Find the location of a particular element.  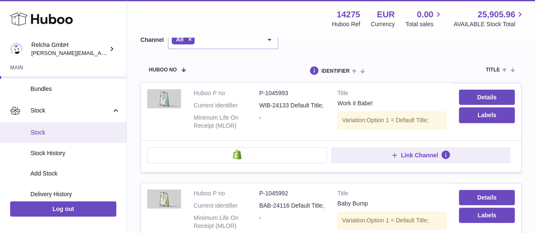

button: Link Channel is located at coordinates (421, 155).